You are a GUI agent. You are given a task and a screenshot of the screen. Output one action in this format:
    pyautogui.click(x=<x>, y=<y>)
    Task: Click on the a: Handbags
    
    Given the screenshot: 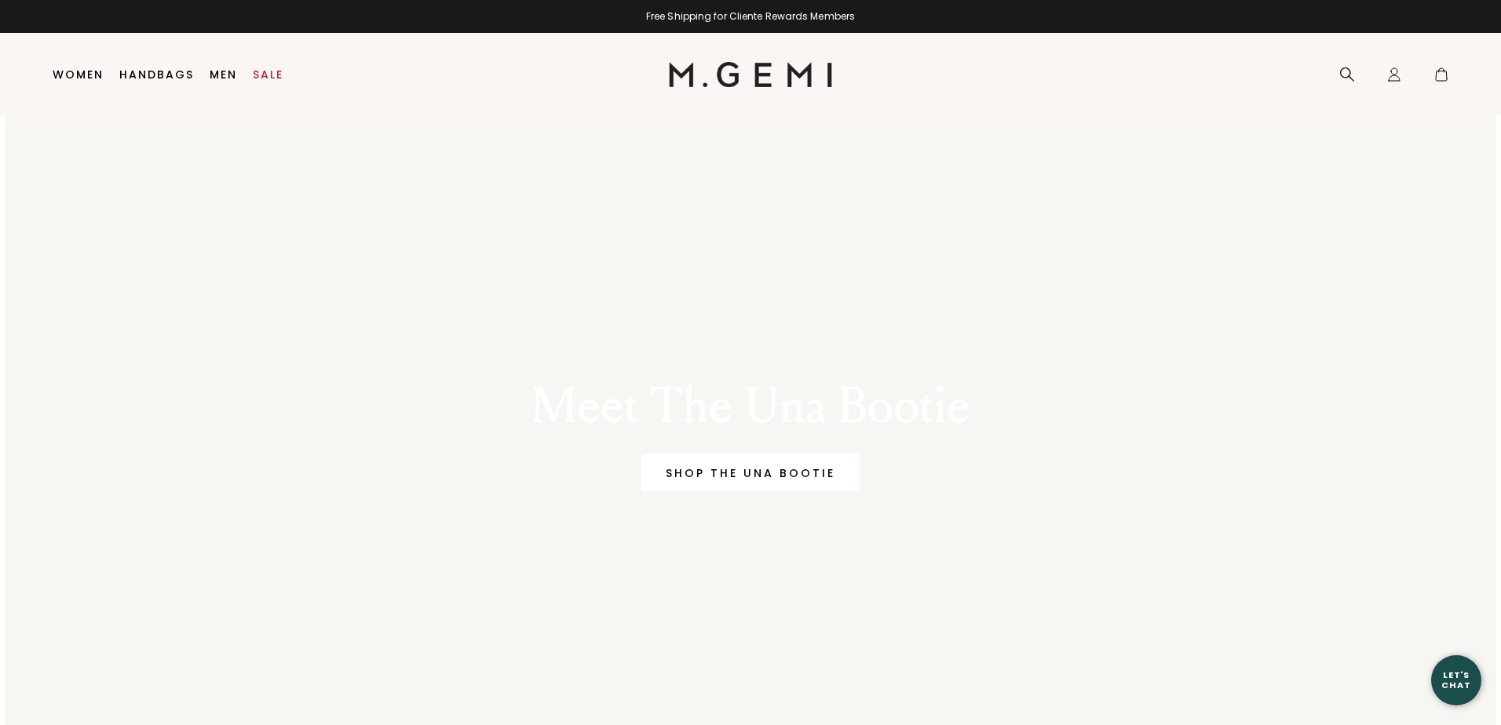 What is the action you would take?
    pyautogui.click(x=156, y=75)
    